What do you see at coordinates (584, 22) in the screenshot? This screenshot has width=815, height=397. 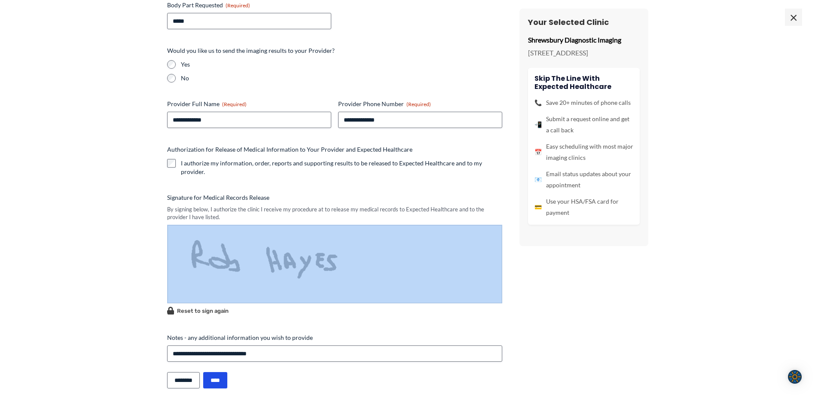 I see `h3: Your Selected Clinic` at bounding box center [584, 22].